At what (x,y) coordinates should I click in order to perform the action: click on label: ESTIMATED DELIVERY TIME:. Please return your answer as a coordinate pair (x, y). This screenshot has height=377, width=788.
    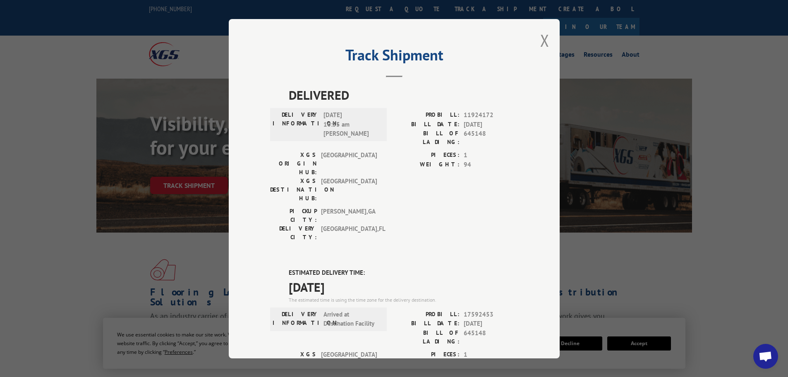
    Looking at the image, I should click on (404, 273).